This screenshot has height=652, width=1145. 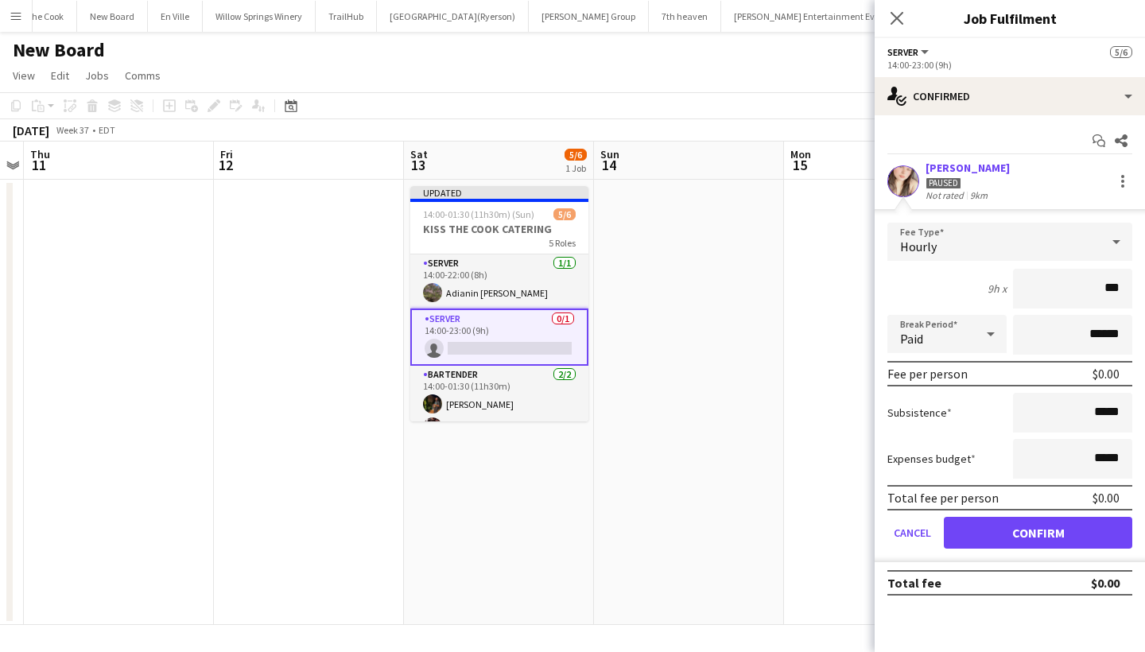 I want to click on div: Confirmed, so click(x=1010, y=96).